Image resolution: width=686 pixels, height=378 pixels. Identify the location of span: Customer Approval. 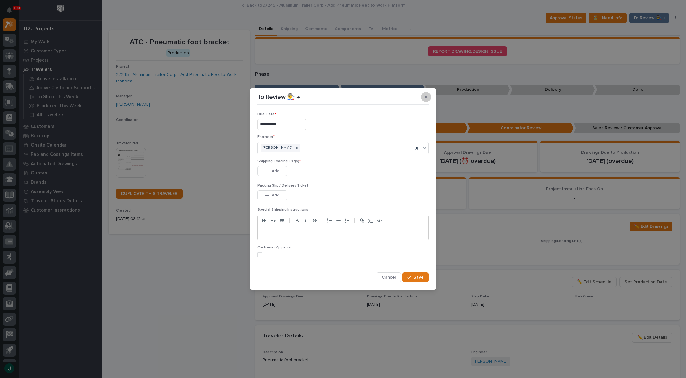
(274, 248).